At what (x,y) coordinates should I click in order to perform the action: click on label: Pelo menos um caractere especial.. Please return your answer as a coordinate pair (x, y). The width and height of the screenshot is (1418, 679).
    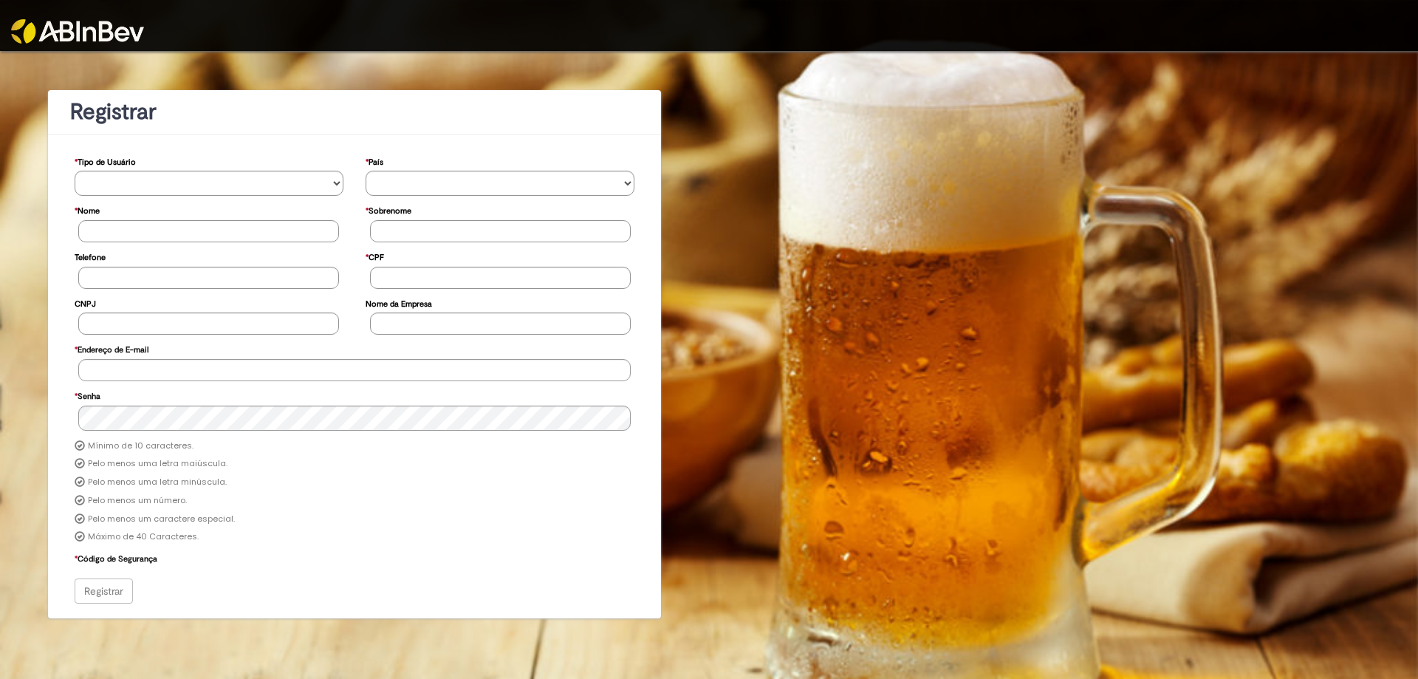
    Looking at the image, I should click on (161, 519).